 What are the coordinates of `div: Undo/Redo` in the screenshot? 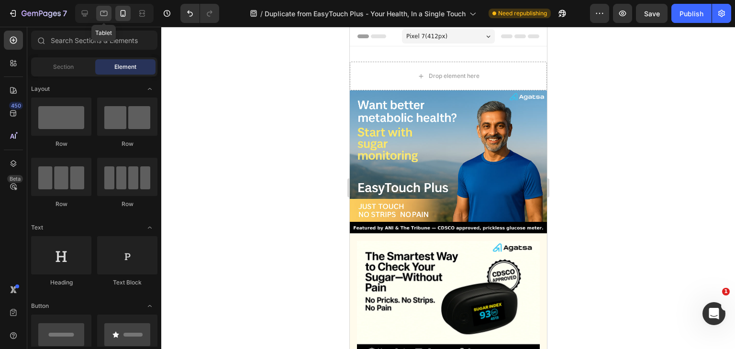 It's located at (199, 13).